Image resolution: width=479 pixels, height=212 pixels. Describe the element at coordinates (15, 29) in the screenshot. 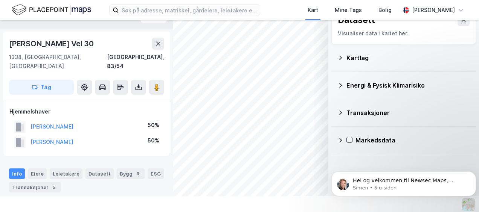

I see `img: Profile image for Simen` at that location.